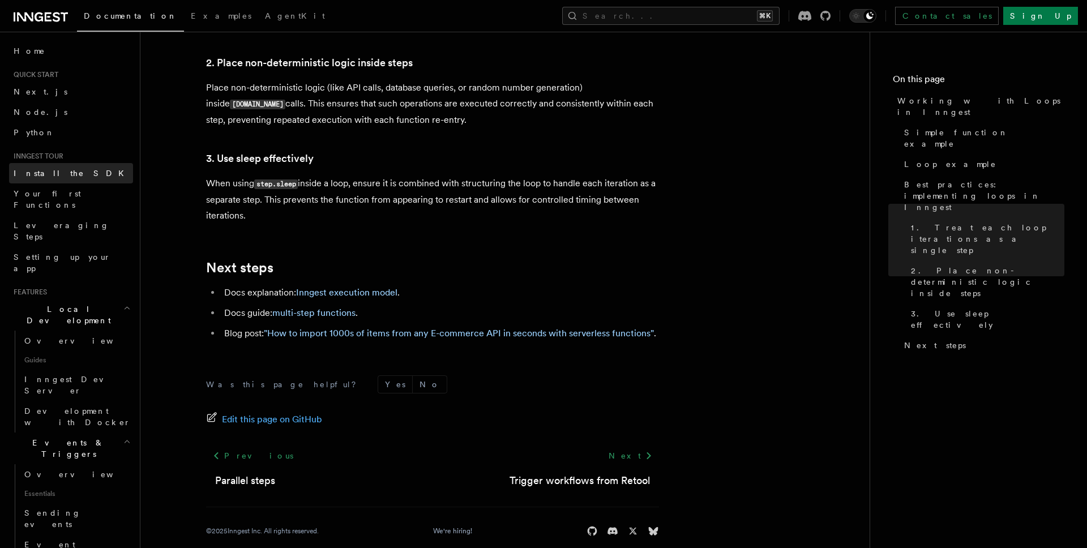  What do you see at coordinates (982, 164) in the screenshot?
I see `a: Loop example` at bounding box center [982, 164].